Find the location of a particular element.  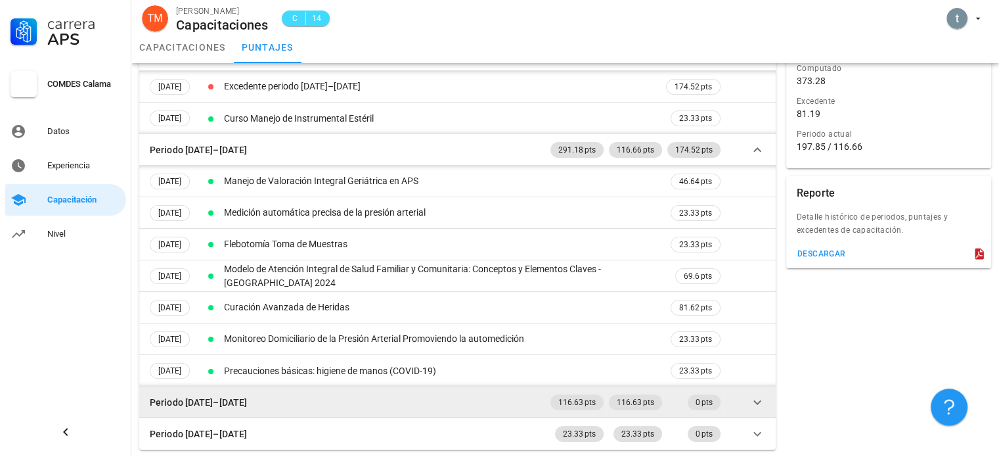

span: 291.18 pts is located at coordinates (577, 150).